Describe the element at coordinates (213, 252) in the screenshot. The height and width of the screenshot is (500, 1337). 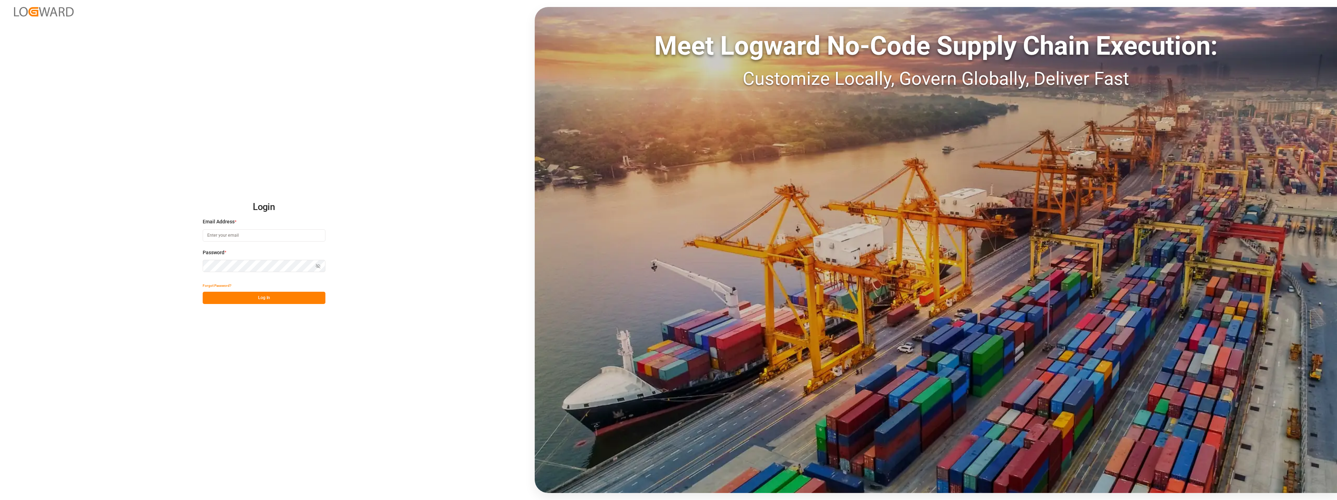
I see `span: Password` at that location.